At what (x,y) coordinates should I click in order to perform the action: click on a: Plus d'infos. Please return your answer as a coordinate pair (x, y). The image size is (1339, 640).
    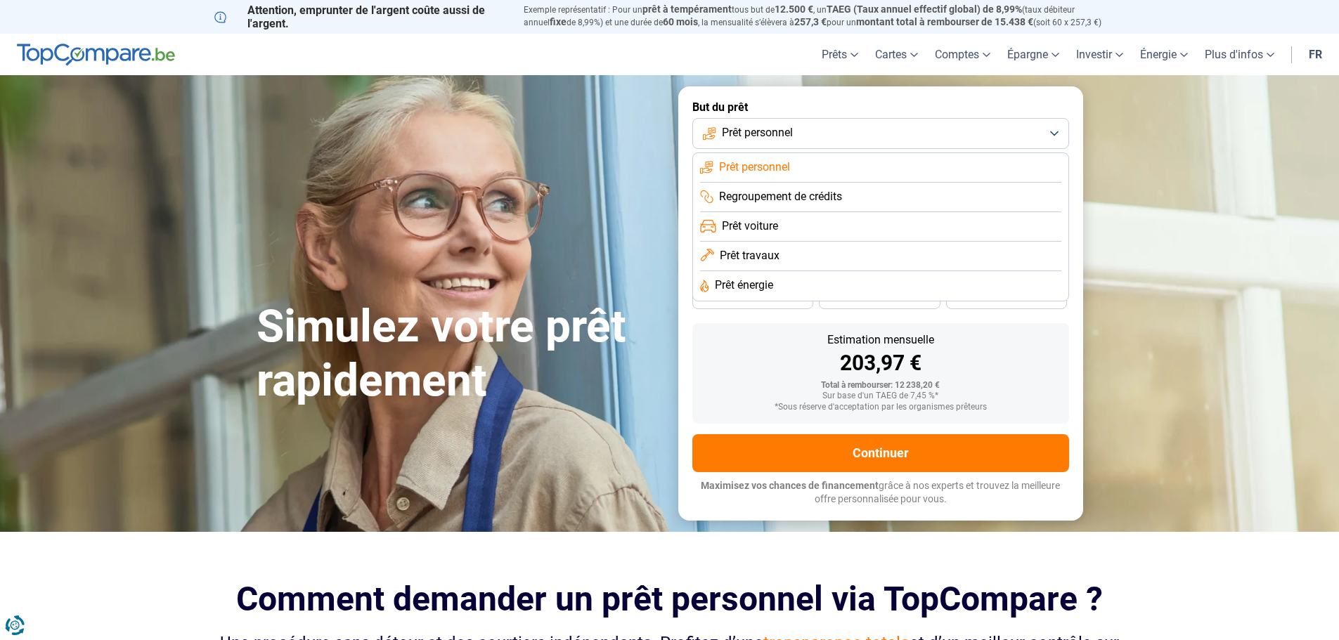
    Looking at the image, I should click on (1239, 54).